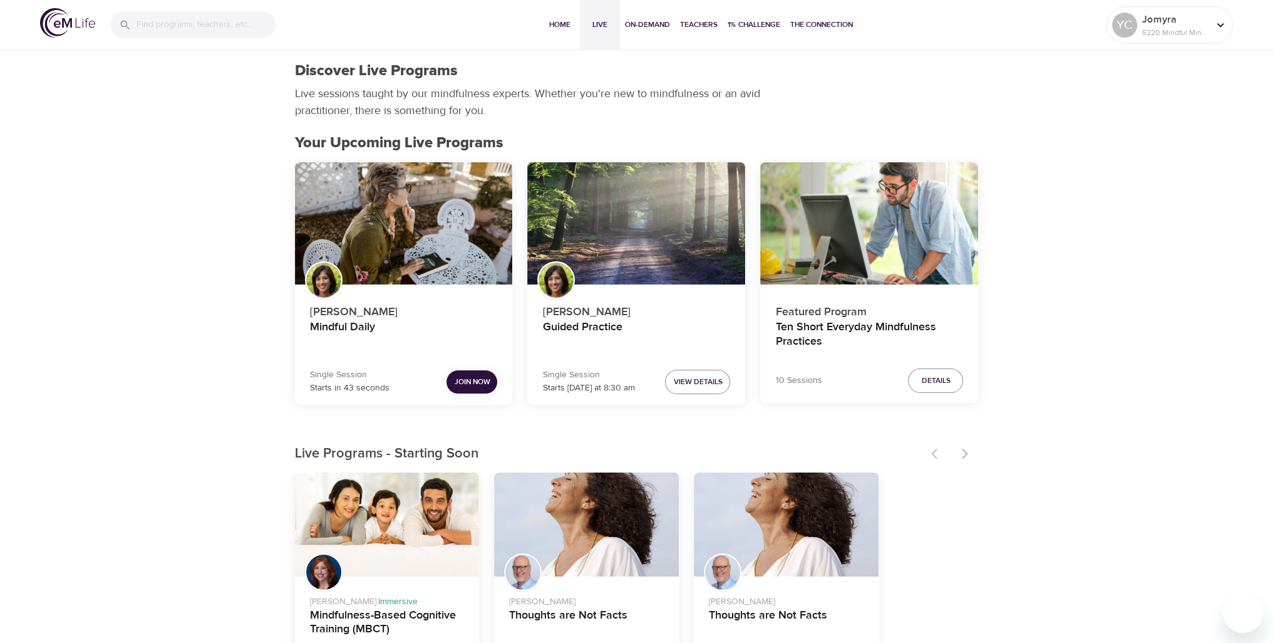  Describe the element at coordinates (349, 388) in the screenshot. I see `p: Starts in 43 seconds` at that location.